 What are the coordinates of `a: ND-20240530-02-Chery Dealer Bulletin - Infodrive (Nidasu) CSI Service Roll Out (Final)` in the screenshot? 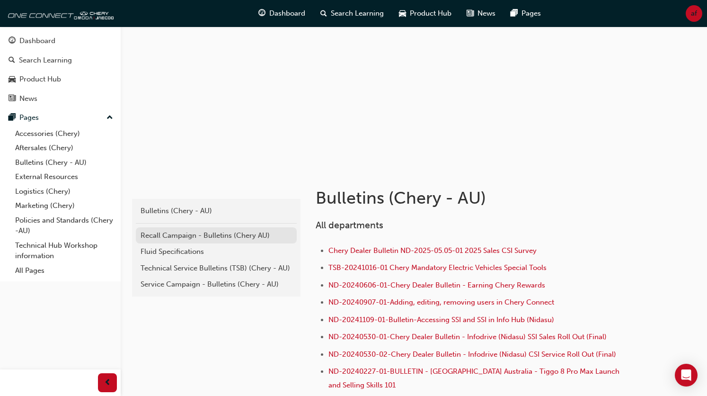 It's located at (472, 354).